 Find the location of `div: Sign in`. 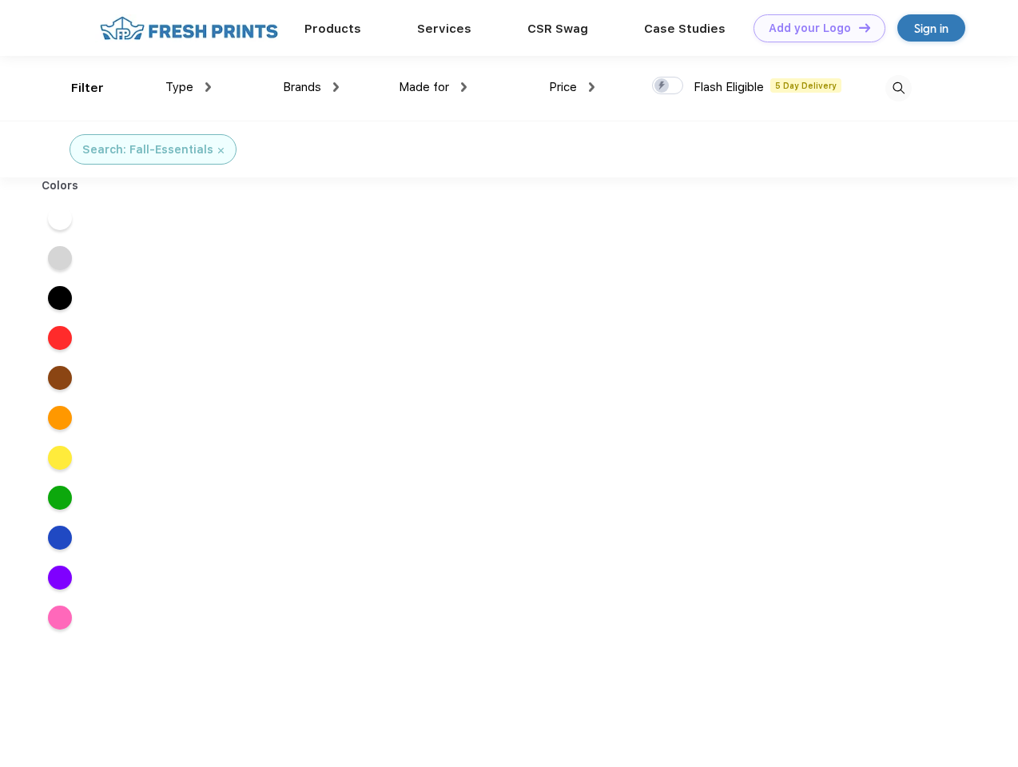

div: Sign in is located at coordinates (931, 28).